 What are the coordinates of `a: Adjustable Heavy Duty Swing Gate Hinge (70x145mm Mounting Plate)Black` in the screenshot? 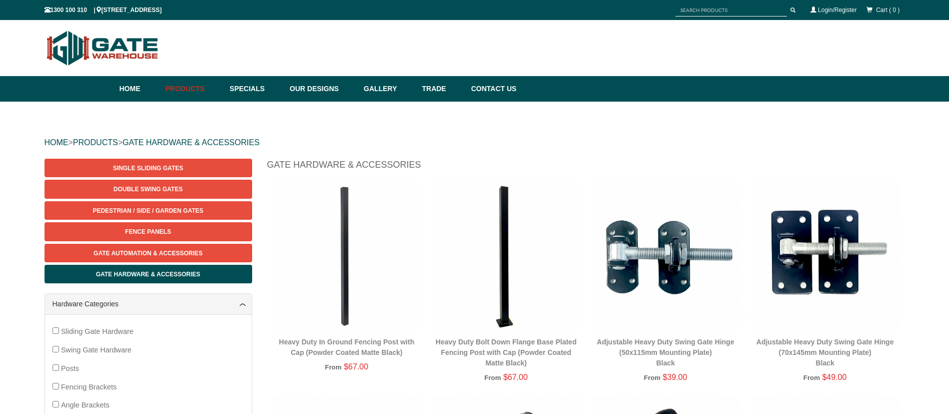 It's located at (825, 352).